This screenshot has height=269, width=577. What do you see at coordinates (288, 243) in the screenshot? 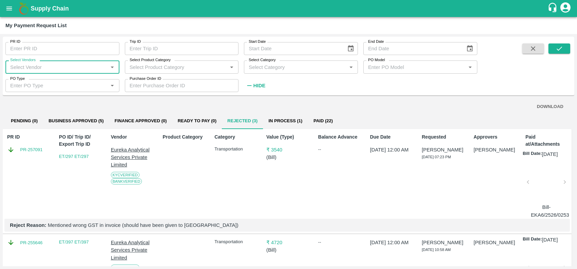
I see `p: ₹ 4720` at bounding box center [288, 243].